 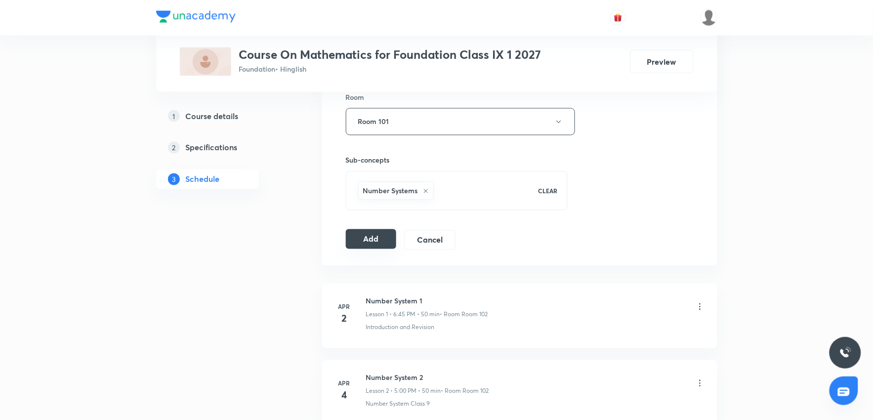 What do you see at coordinates (400, 328) in the screenshot?
I see `p: Introduction and Revision` at bounding box center [400, 328].